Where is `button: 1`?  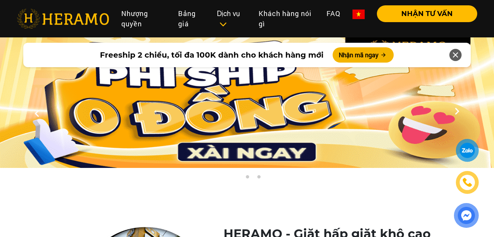 button: 1 is located at coordinates (236, 179).